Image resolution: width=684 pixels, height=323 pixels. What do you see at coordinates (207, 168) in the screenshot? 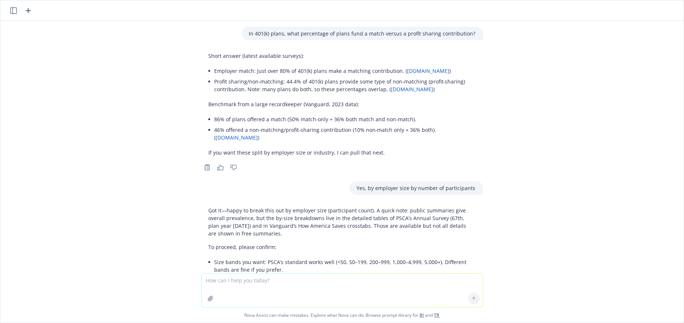
I see `svg: Copy to clipboard` at bounding box center [207, 168].